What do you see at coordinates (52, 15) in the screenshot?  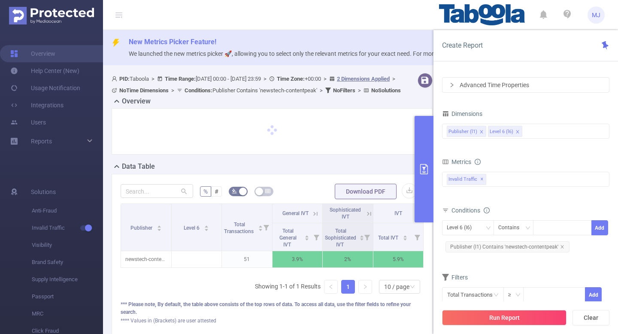 I see `img: Protected Media` at bounding box center [52, 15].